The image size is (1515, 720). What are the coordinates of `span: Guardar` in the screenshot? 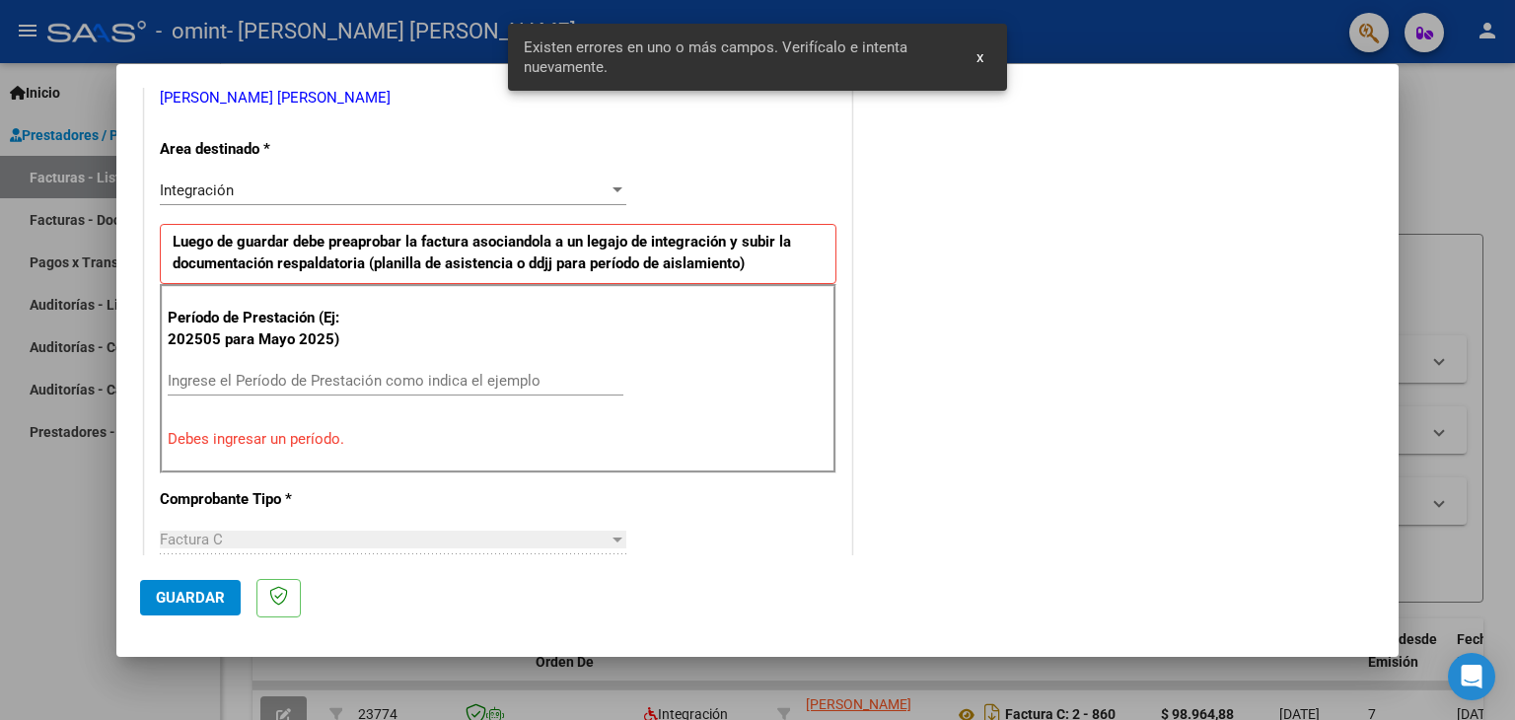 It's located at (190, 598).